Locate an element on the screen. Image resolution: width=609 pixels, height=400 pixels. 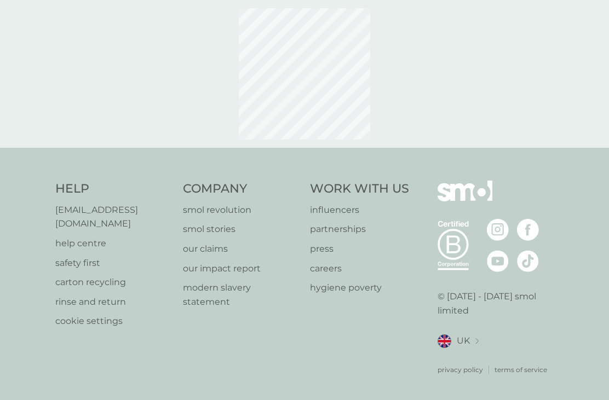
img: UK flag is located at coordinates (444, 341).